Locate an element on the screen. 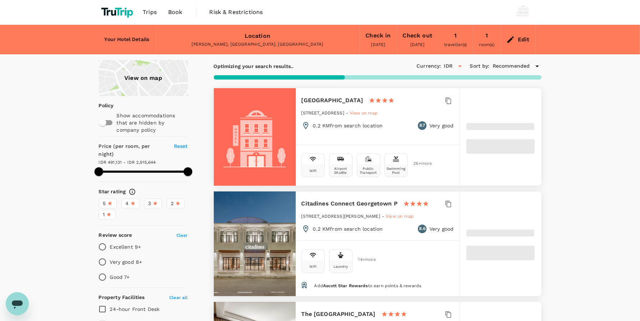 The image size is (640, 321). h6: Price (per room, per night) is located at coordinates (132, 150).